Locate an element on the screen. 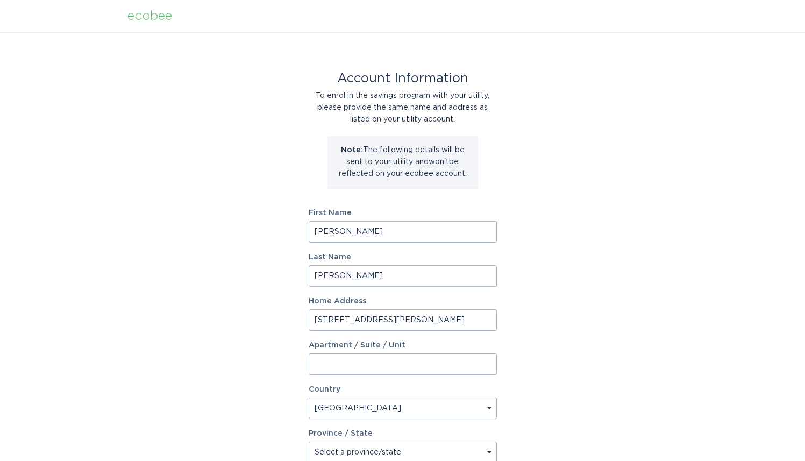  div: Account Information is located at coordinates (403, 79).